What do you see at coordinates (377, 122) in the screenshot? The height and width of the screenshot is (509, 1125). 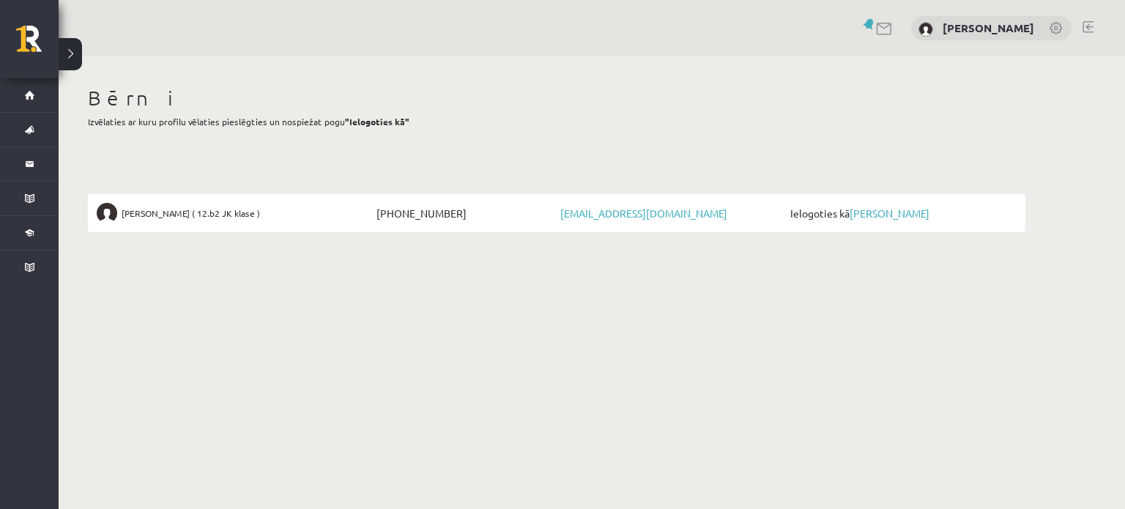 I see `b: "Ielogoties kā"` at bounding box center [377, 122].